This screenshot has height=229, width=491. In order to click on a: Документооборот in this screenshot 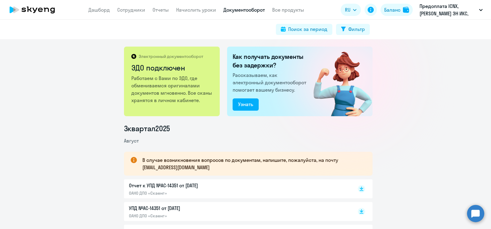, I will do `click(244, 10)`.